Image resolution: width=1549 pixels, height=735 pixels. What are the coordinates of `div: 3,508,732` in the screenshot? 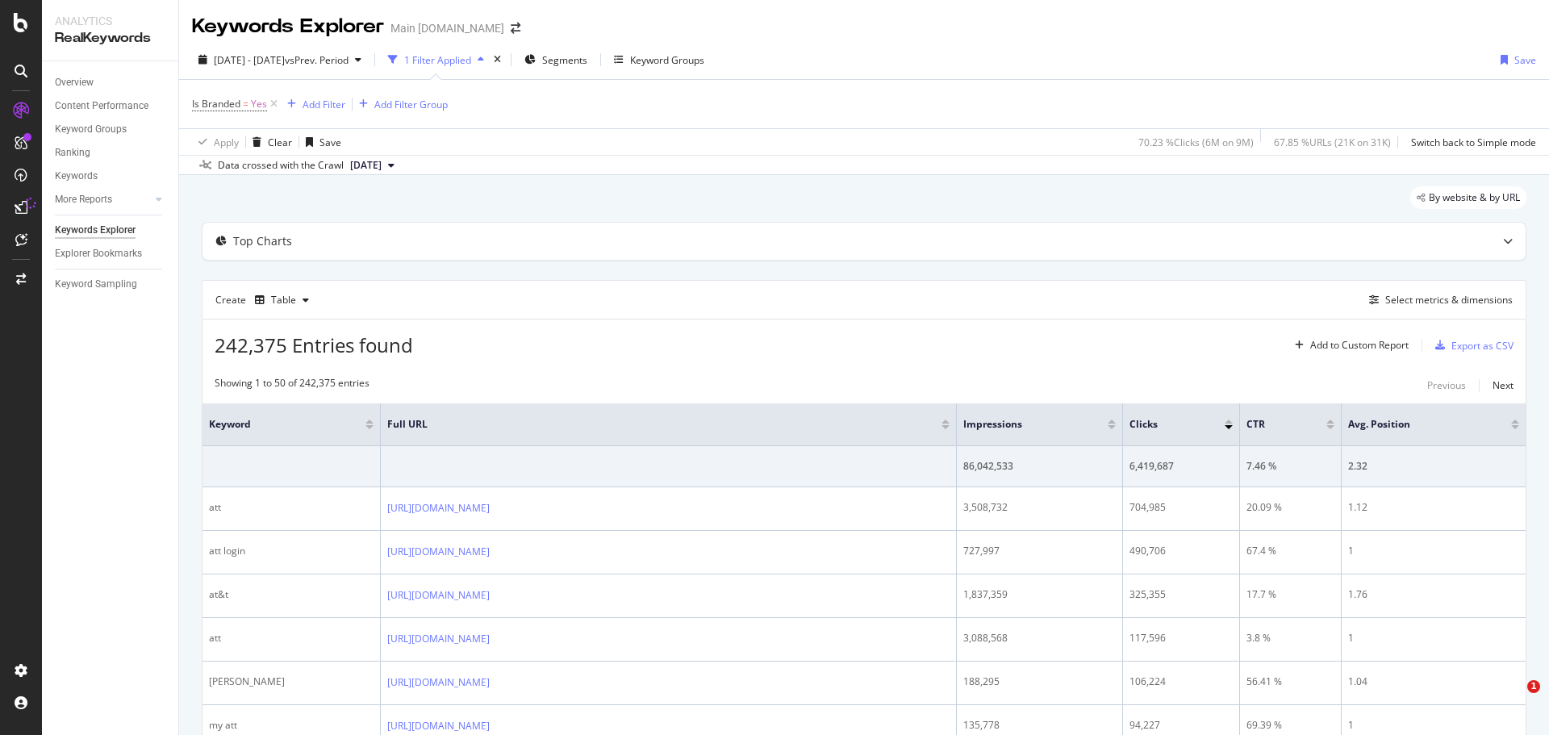 It's located at (1039, 507).